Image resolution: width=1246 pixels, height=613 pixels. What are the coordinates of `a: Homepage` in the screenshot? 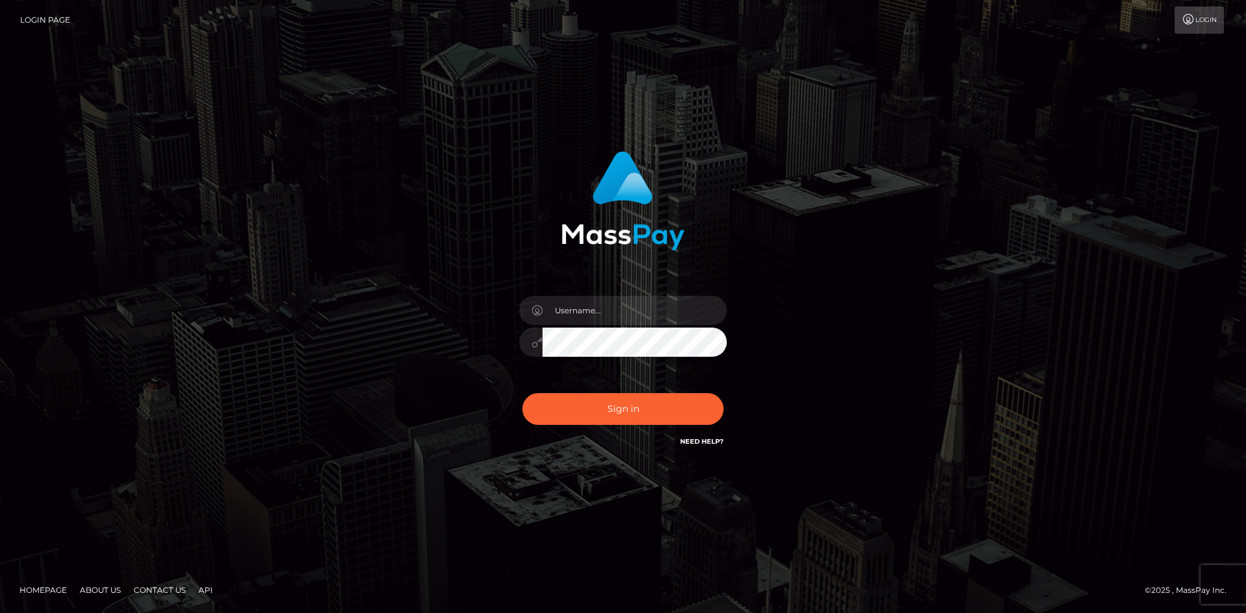 It's located at (43, 590).